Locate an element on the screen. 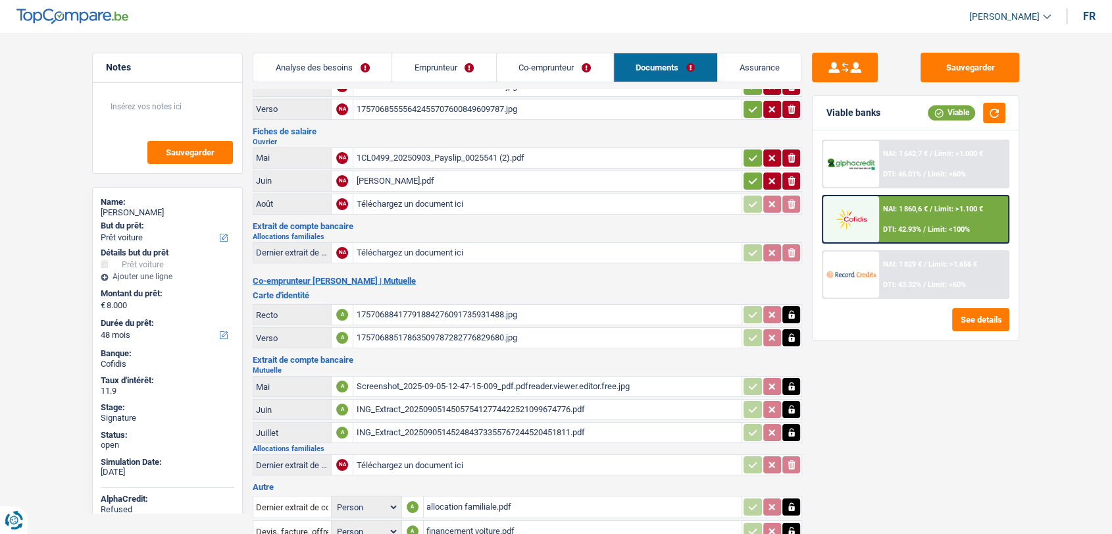 The image size is (1112, 534). div: Simulation Date: is located at coordinates (167, 462).